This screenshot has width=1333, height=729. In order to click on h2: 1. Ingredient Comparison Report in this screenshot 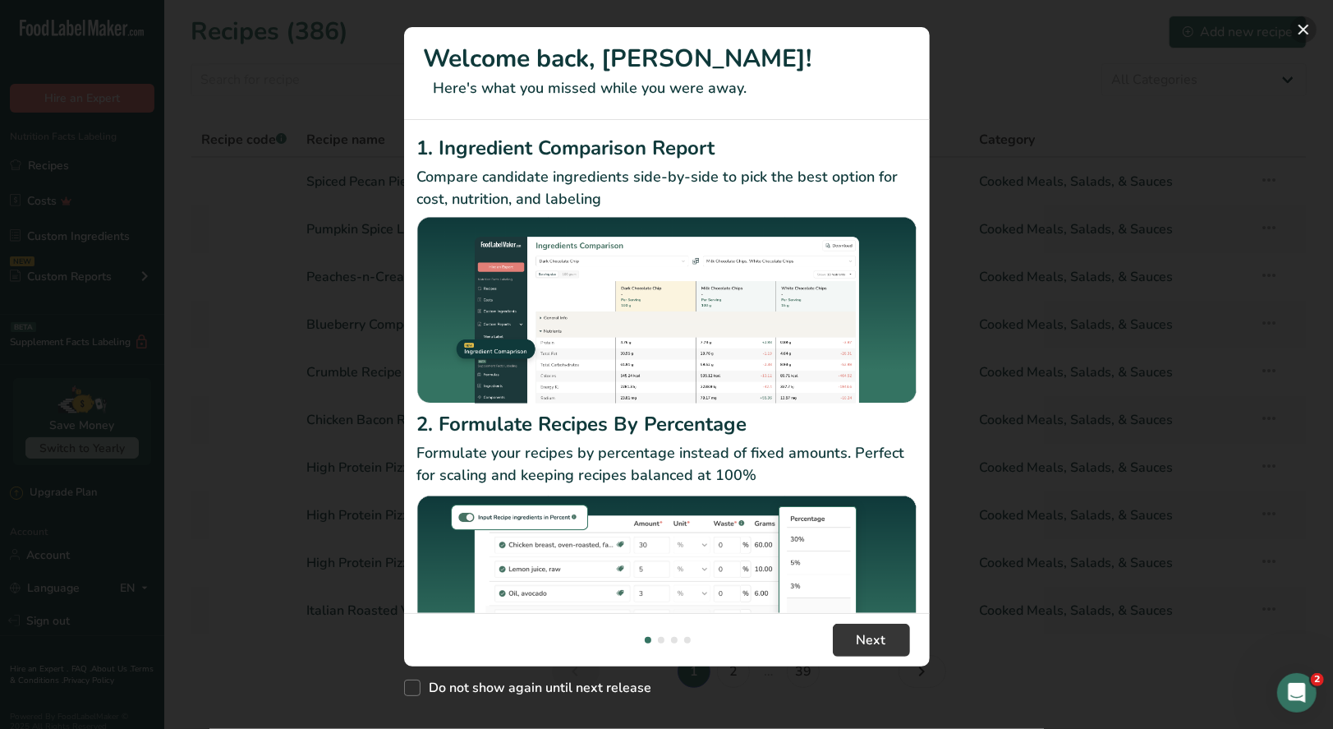, I will do `click(667, 148)`.